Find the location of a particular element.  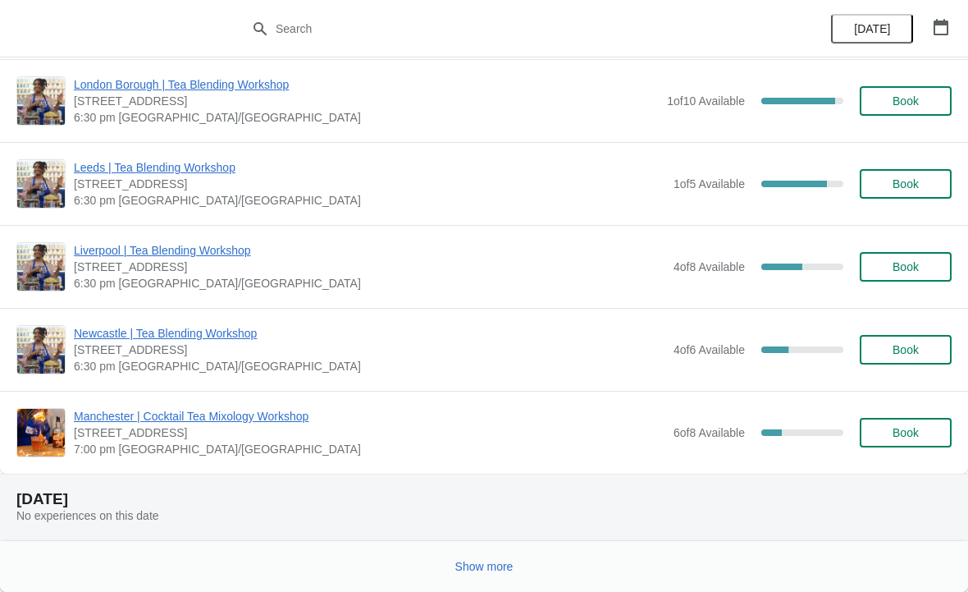

img: Leeds | Tea Blending Workshop | Unit 42, Queen Victoria St, Victoria Quarter, Leeds, LS1 6BE | 6:... is located at coordinates (41, 184).